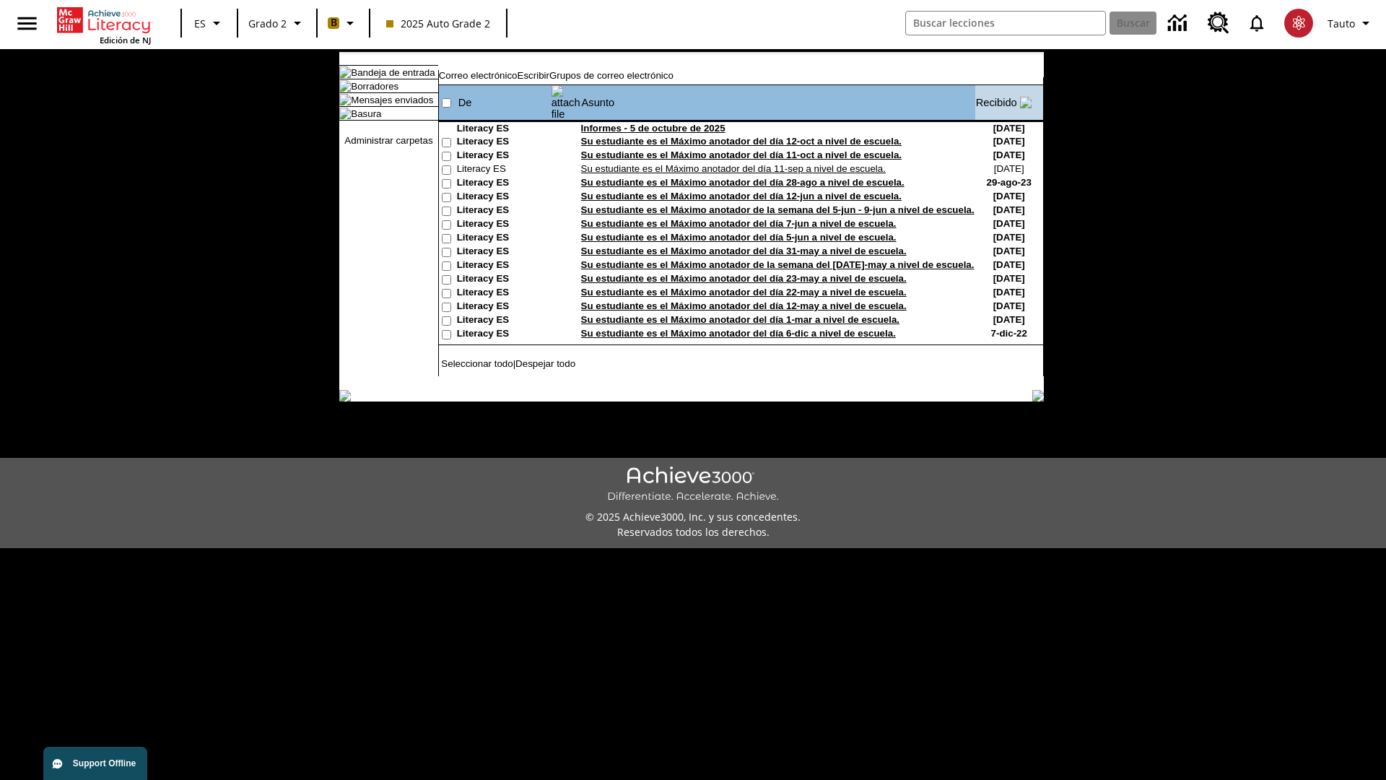 The width and height of the screenshot is (1386, 780). Describe the element at coordinates (742, 141) in the screenshot. I see `a: Su estudiante es el Máximo anotador del día 12-oct a nivel de escuela.` at that location.